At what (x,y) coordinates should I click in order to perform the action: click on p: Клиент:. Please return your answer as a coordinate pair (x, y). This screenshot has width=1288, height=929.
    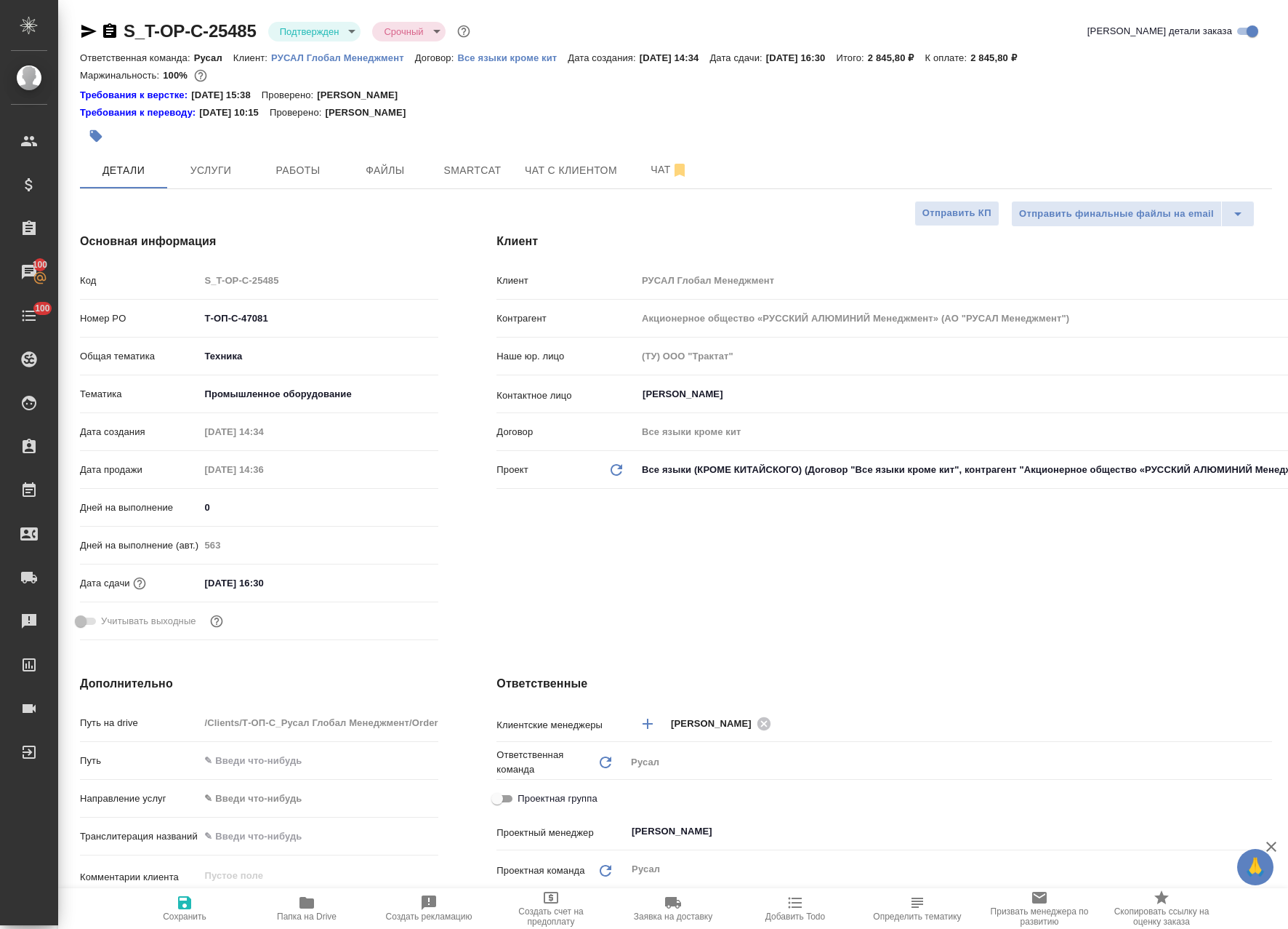
    Looking at the image, I should click on (252, 57).